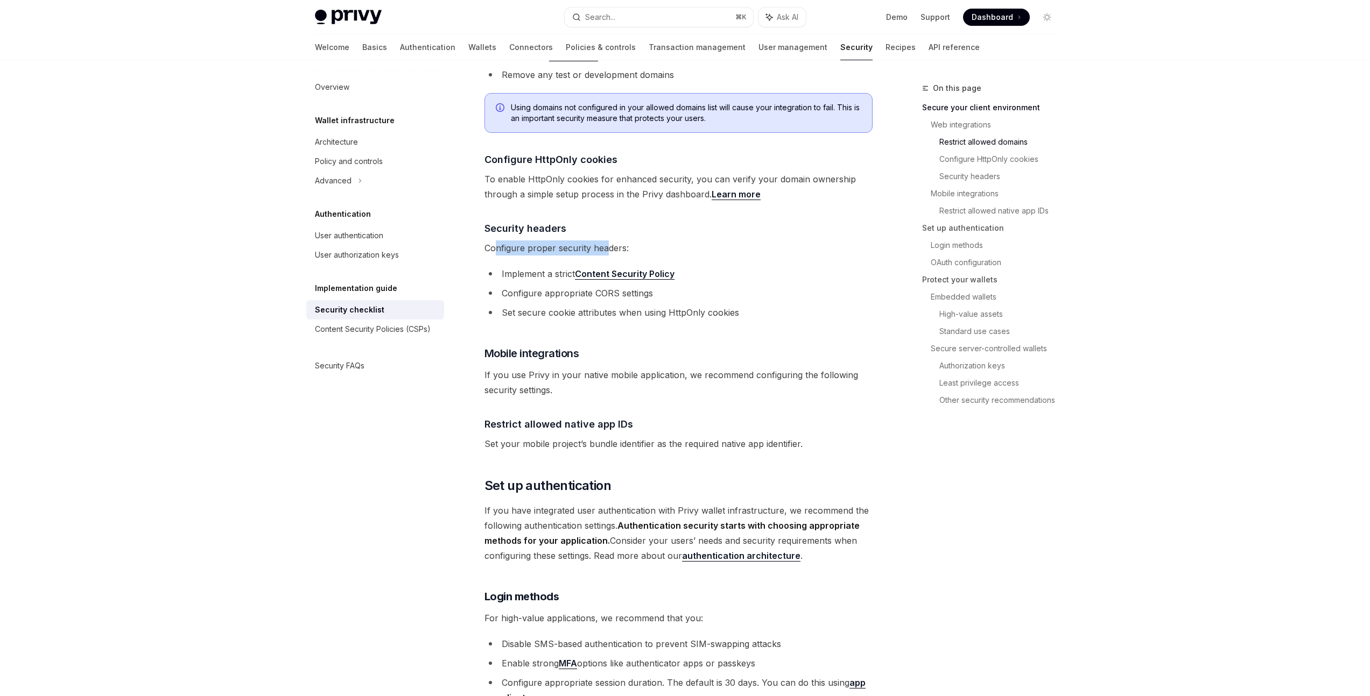  Describe the element at coordinates (501, 109) in the screenshot. I see `svg: Info` at that location.